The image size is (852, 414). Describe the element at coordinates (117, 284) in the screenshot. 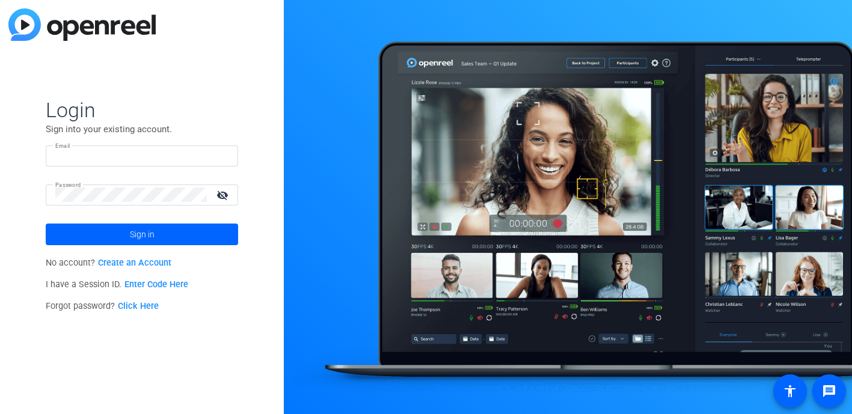

I see `span: I have a Session ID.` at that location.